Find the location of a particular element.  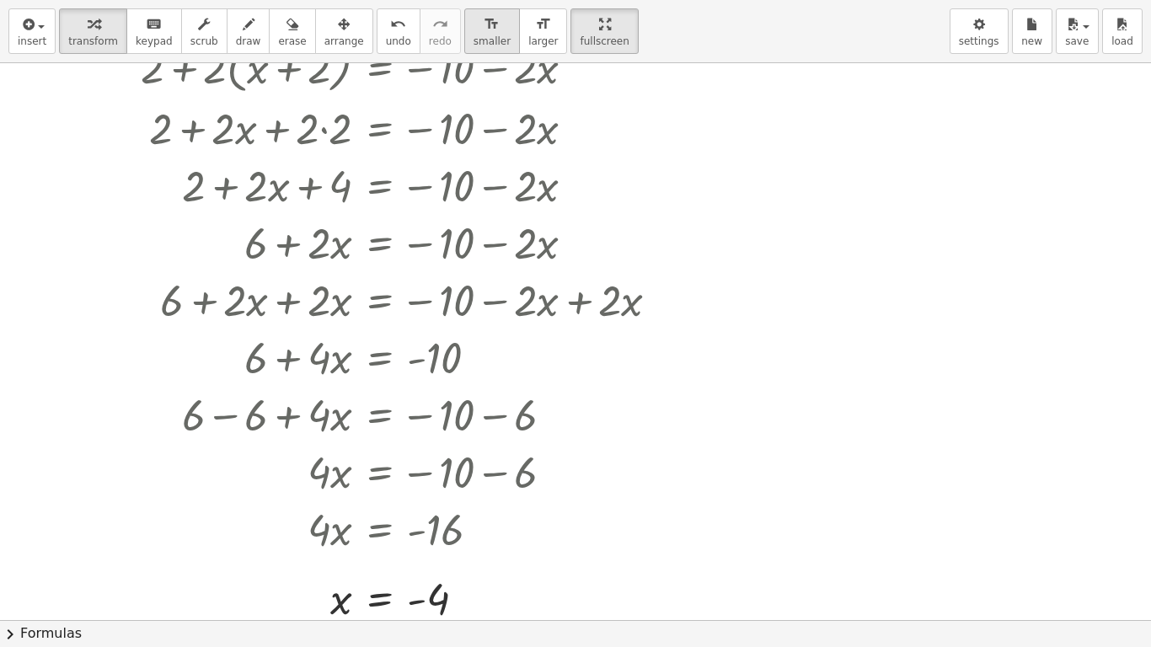

span: load is located at coordinates (1123, 41).